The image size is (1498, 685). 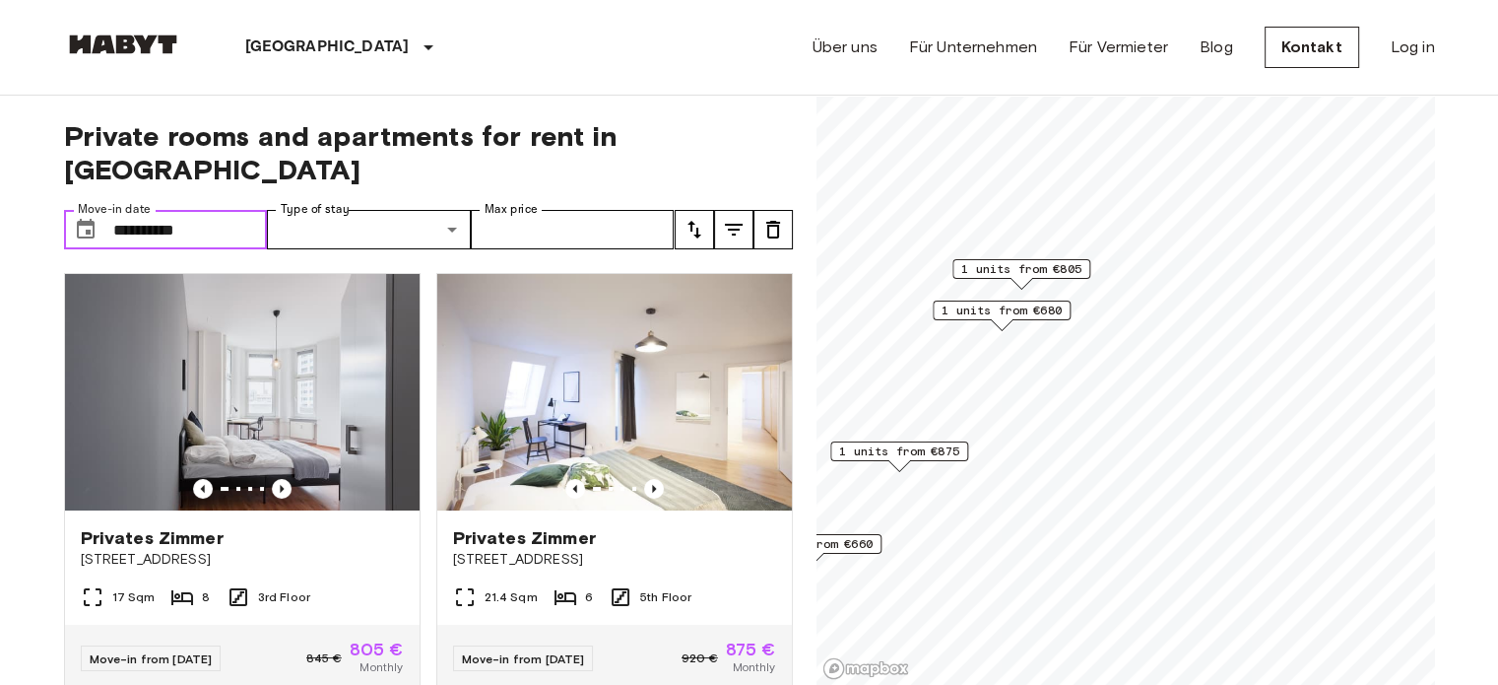 What do you see at coordinates (1002, 310) in the screenshot?
I see `span: 1 units from €680` at bounding box center [1002, 310].